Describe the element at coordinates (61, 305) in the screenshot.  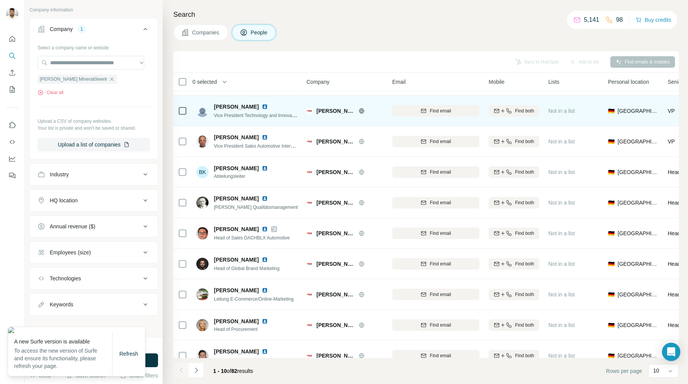
I see `div: Keywords` at that location.